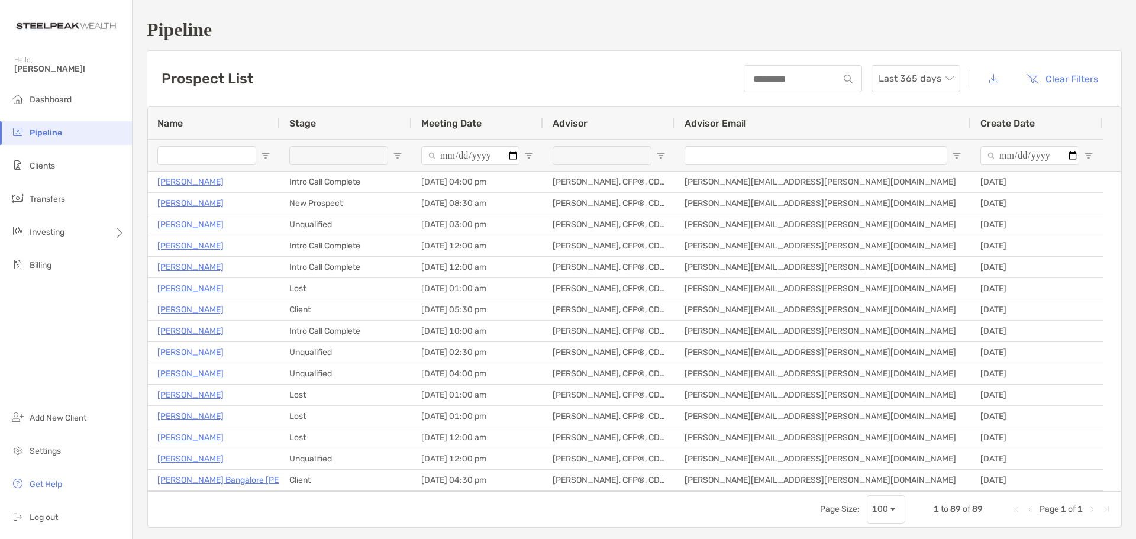 This screenshot has height=539, width=1136. What do you see at coordinates (945, 509) in the screenshot?
I see `span: to` at bounding box center [945, 509].